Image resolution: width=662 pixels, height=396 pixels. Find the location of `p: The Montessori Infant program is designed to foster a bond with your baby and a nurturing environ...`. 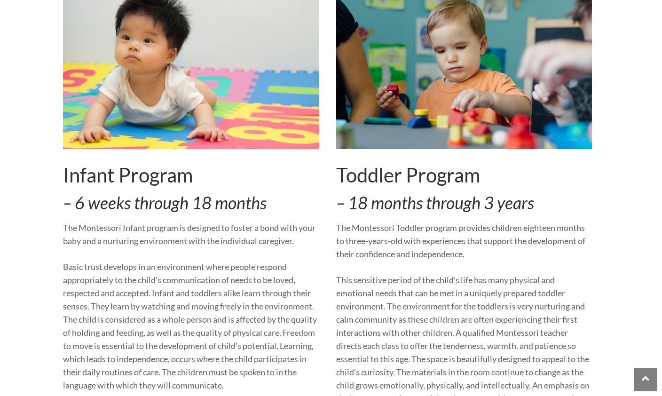

p: The Montessori Infant program is designed to foster a bond with your baby and a nurturing environ... is located at coordinates (191, 234).